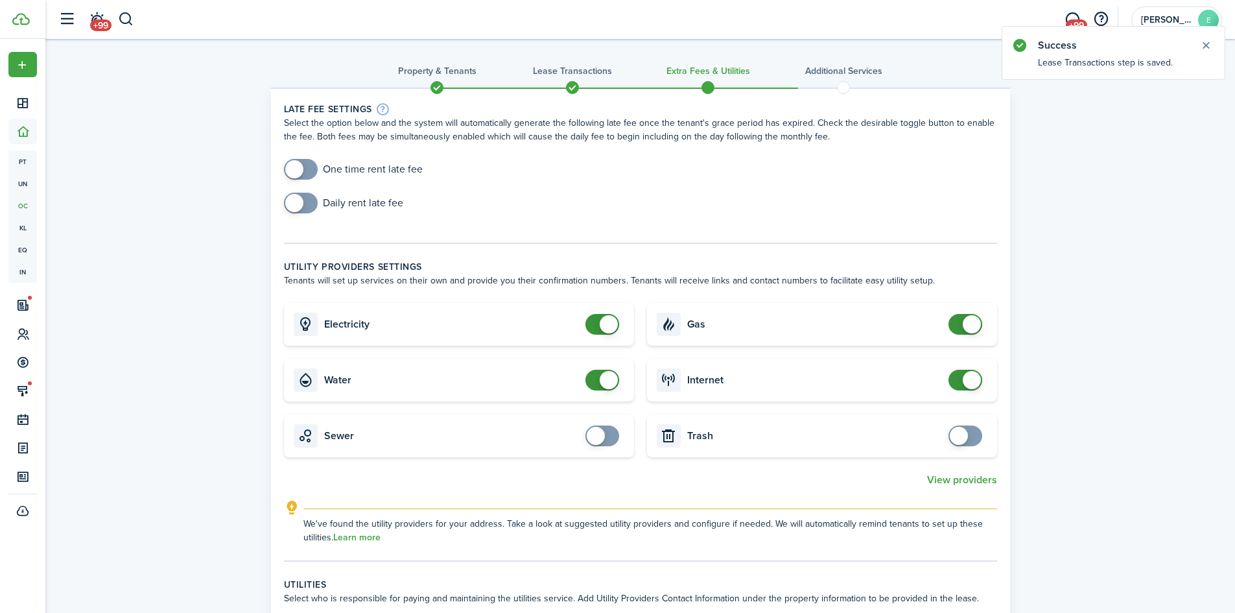  I want to click on i: outline, so click(292, 508).